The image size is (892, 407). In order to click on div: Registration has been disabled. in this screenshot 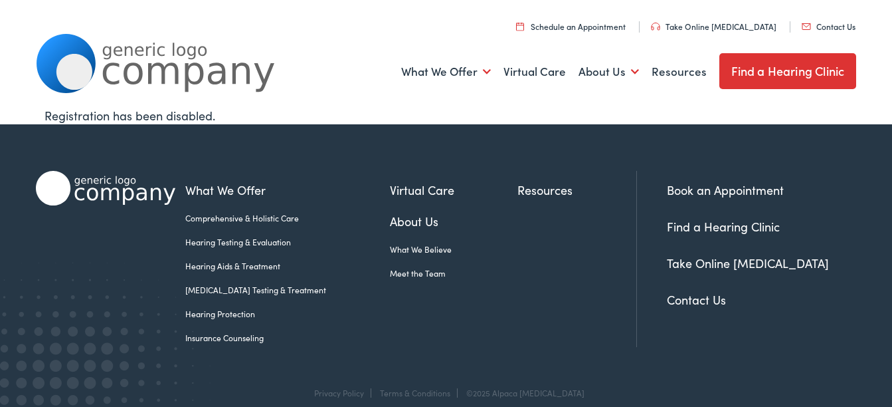, I will do `click(446, 115)`.